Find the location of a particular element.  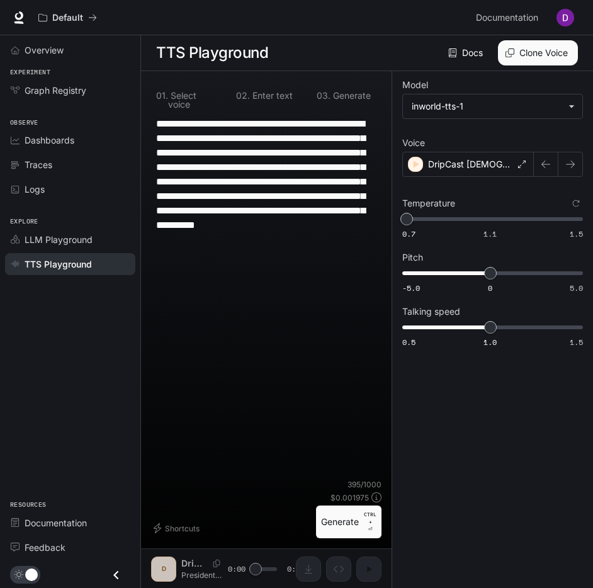

span: LLM Playground is located at coordinates (59, 239).